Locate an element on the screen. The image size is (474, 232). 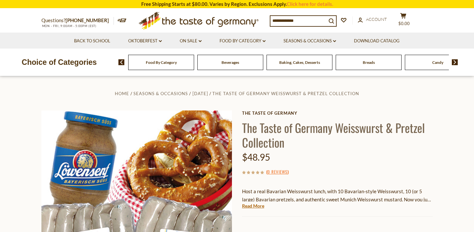
a: Account is located at coordinates (372, 20).